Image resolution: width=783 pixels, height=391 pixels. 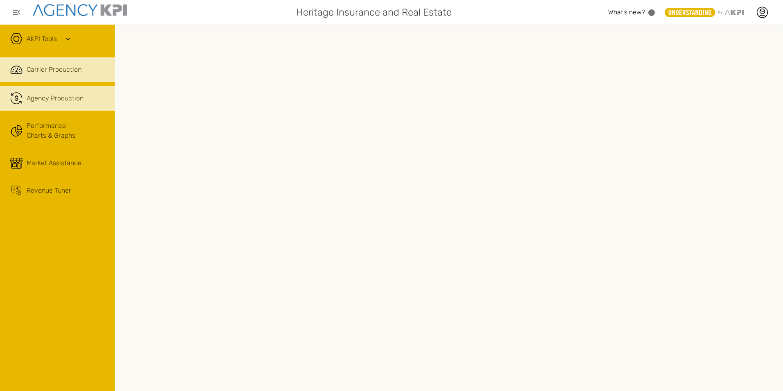 What do you see at coordinates (55, 98) in the screenshot?
I see `span: Agency Production` at bounding box center [55, 98].